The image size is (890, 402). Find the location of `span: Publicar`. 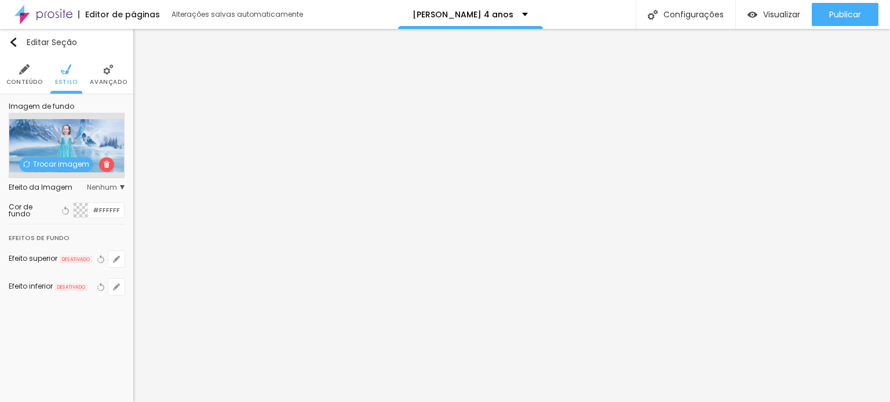

span: Publicar is located at coordinates (844, 14).